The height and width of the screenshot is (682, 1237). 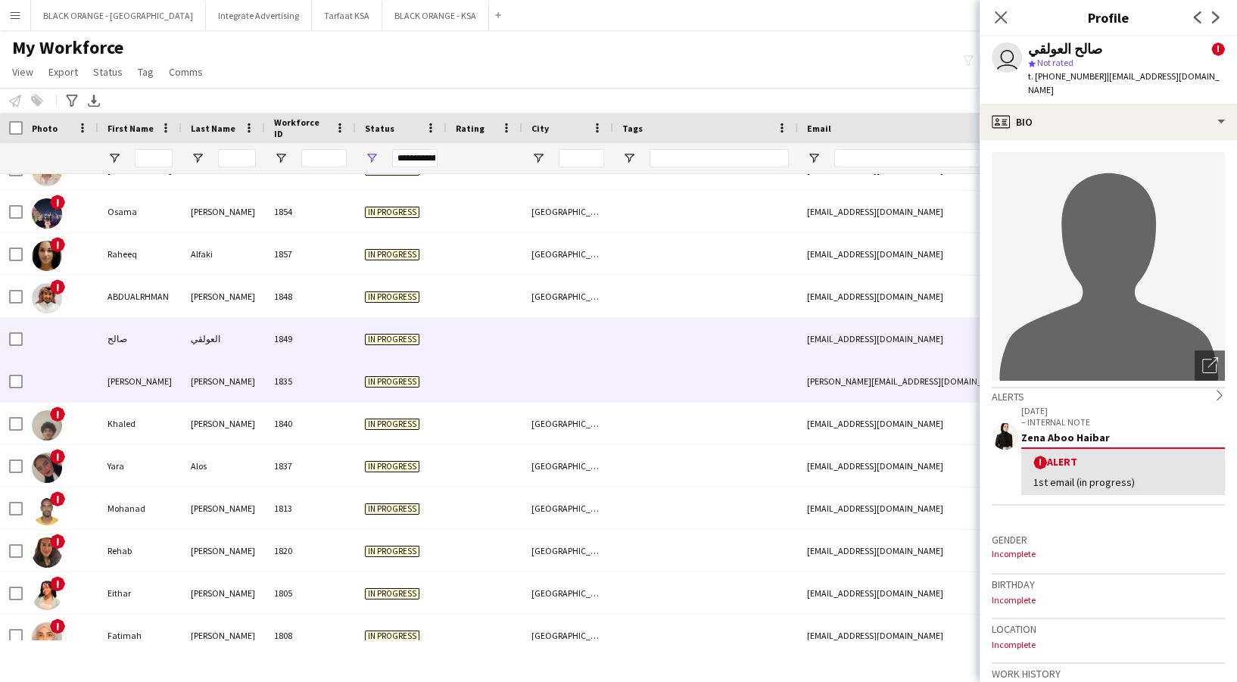 I want to click on img: Rehab Ahmed, so click(x=47, y=553).